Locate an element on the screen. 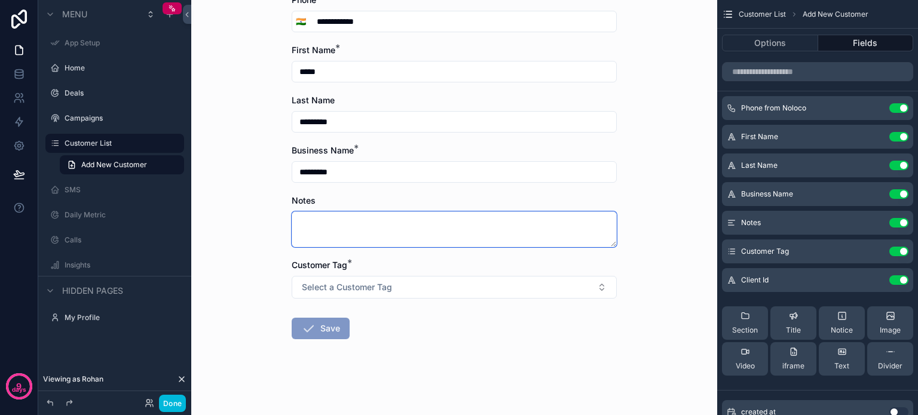 The height and width of the screenshot is (415, 918). a: Calls is located at coordinates (121, 240).